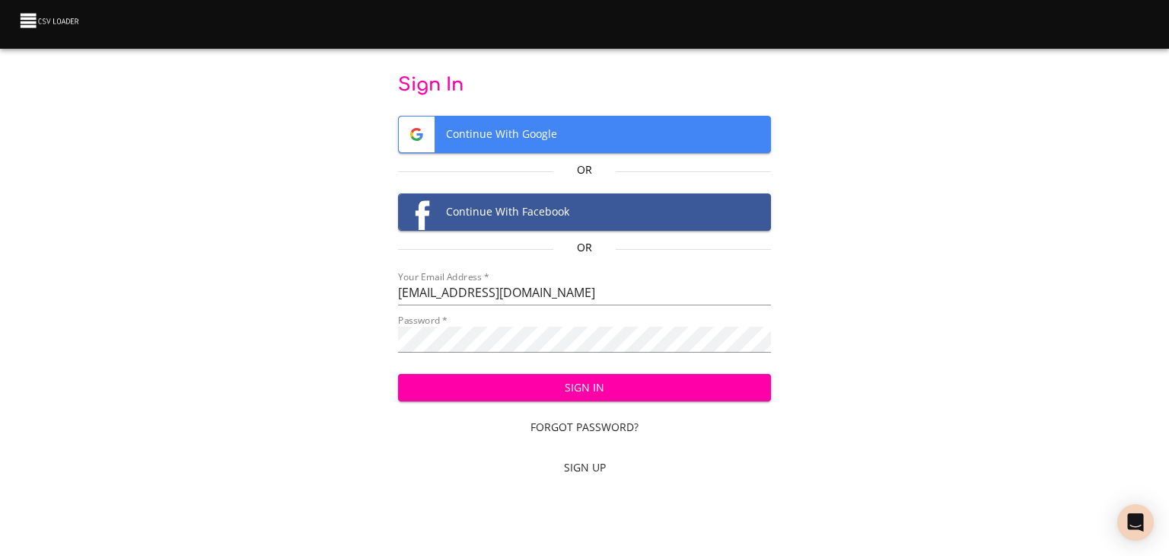  What do you see at coordinates (585, 467) in the screenshot?
I see `a: Sign Up` at bounding box center [585, 467].